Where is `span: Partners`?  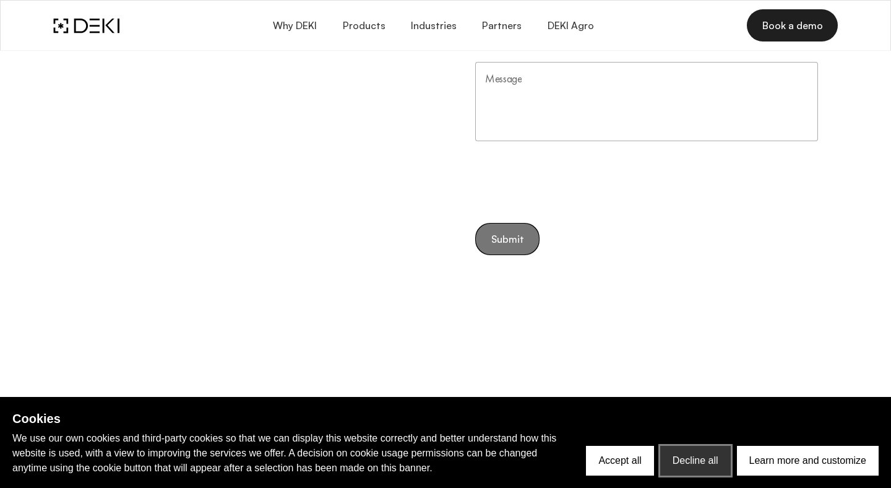 span: Partners is located at coordinates (501, 25).